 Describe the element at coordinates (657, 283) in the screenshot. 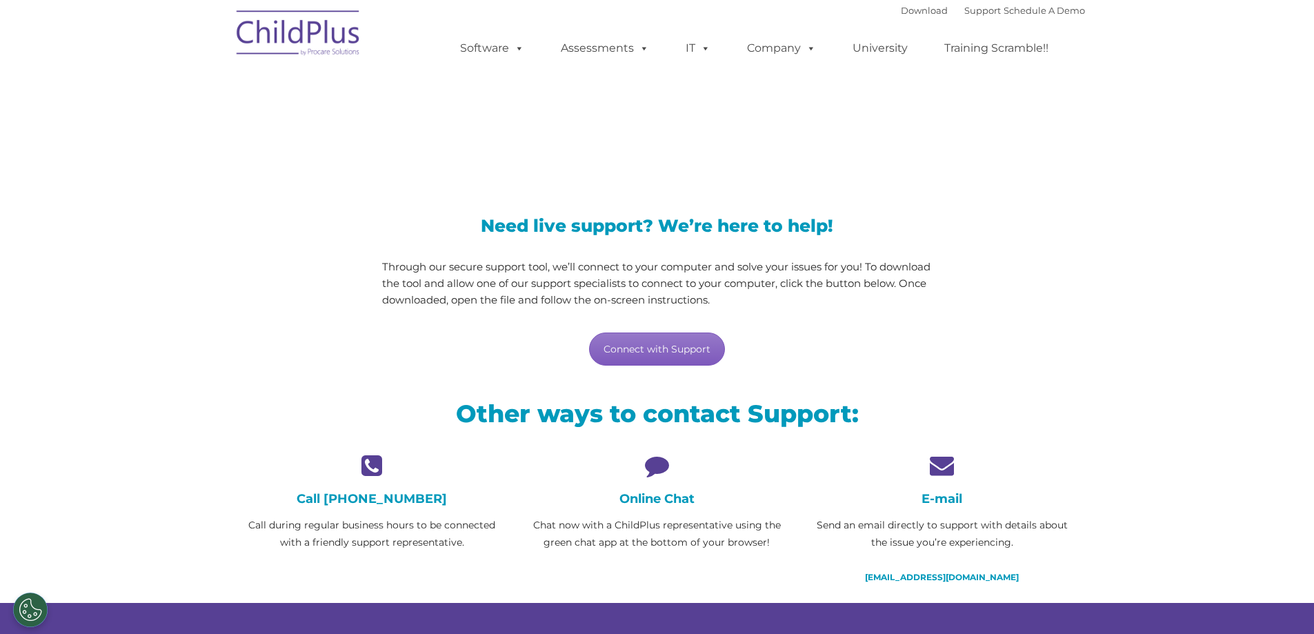

I see `p: Through our secure support tool, we’ll connect to your computer and solve your issues for you! To...` at that location.